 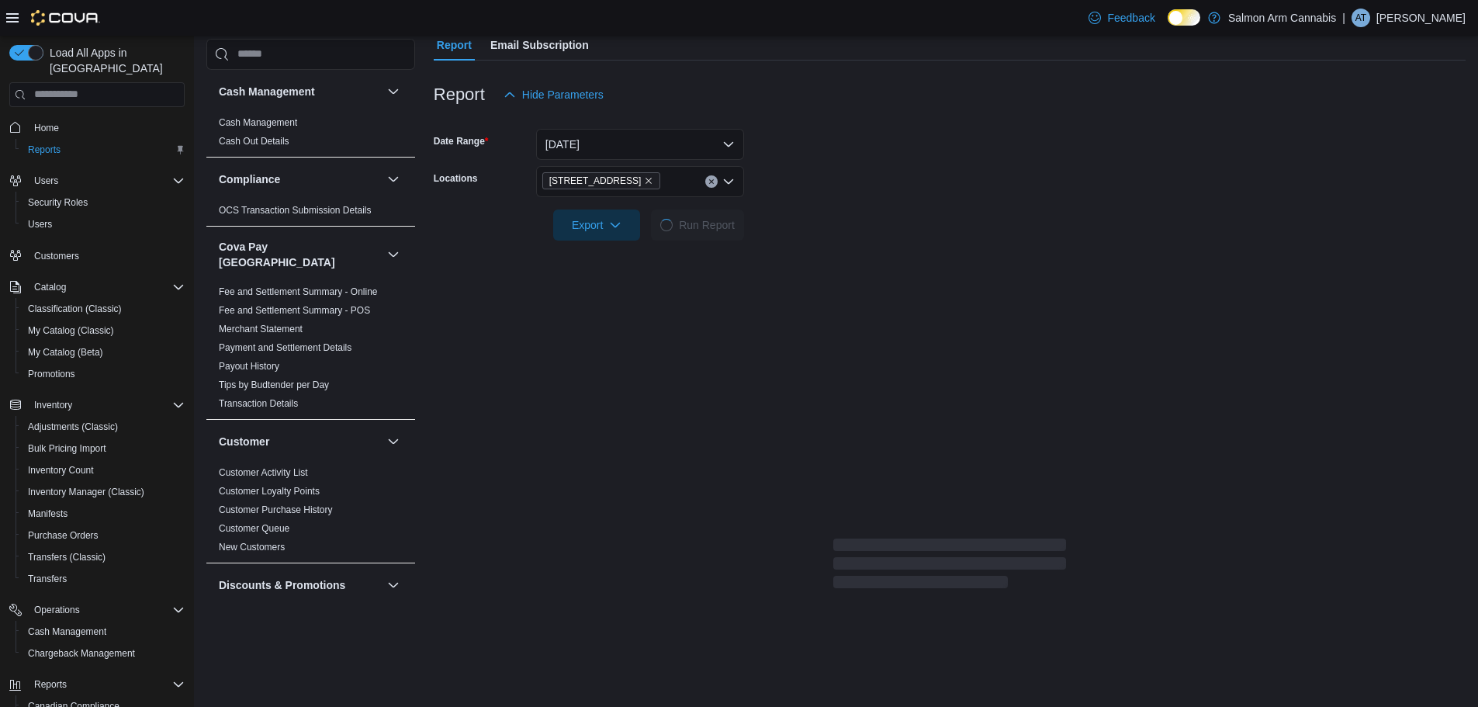 What do you see at coordinates (103, 579) in the screenshot?
I see `button: Transfers` at bounding box center [103, 579].